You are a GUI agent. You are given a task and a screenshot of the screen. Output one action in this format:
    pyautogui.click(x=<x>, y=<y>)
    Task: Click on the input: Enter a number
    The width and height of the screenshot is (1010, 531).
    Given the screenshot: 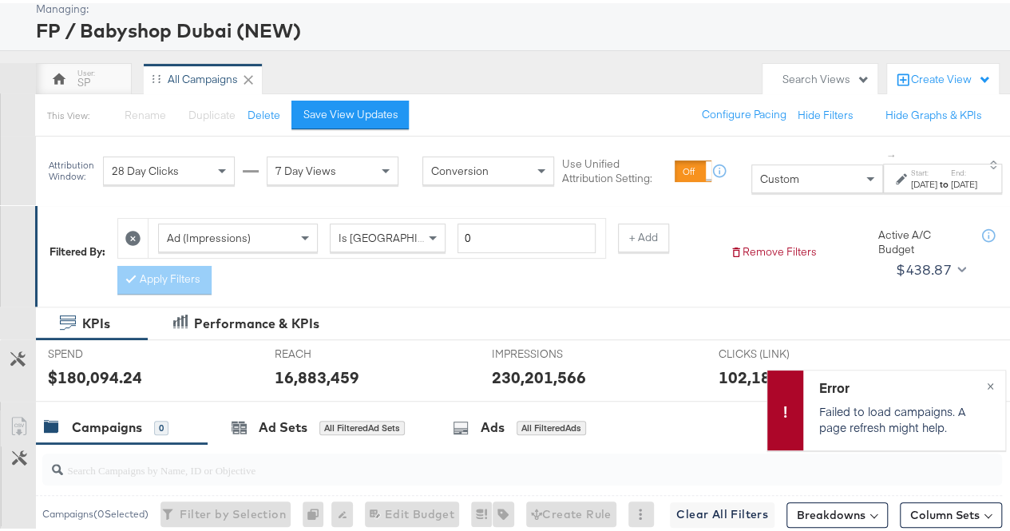 What is the action you would take?
    pyautogui.click(x=526, y=235)
    